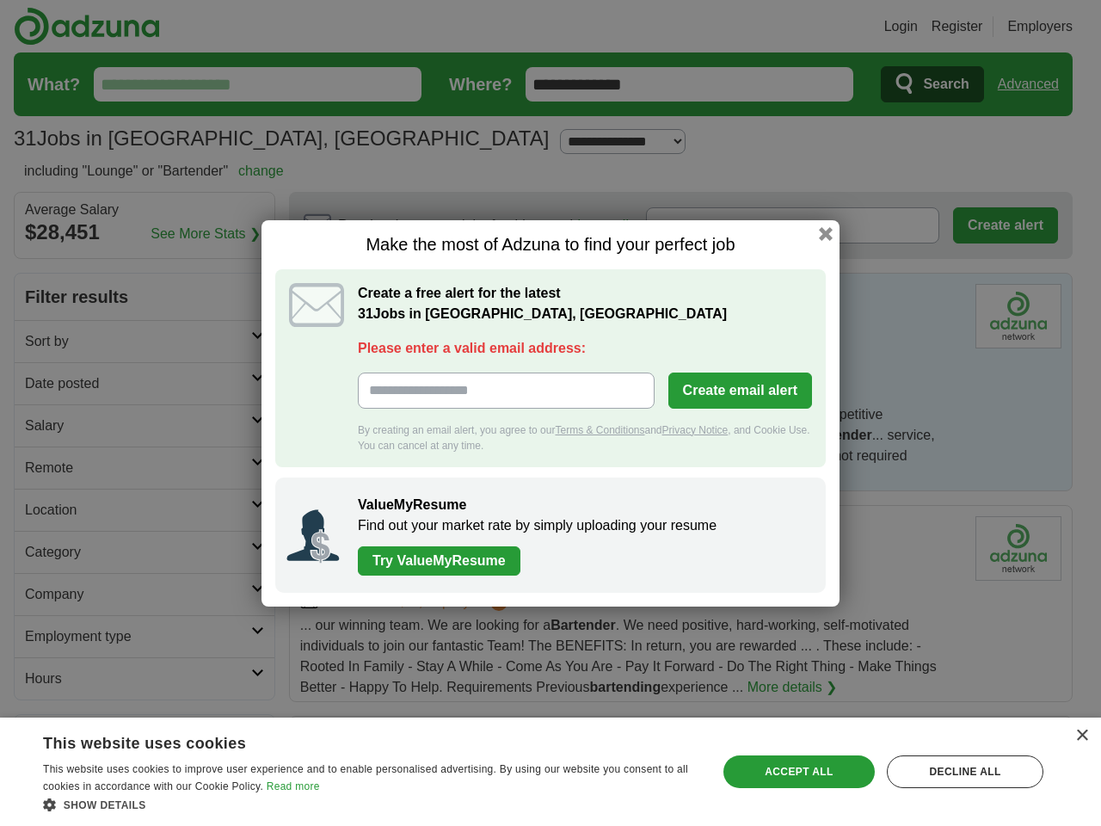 Image resolution: width=1101 pixels, height=826 pixels. Describe the element at coordinates (799, 772) in the screenshot. I see `div: Accept all` at that location.